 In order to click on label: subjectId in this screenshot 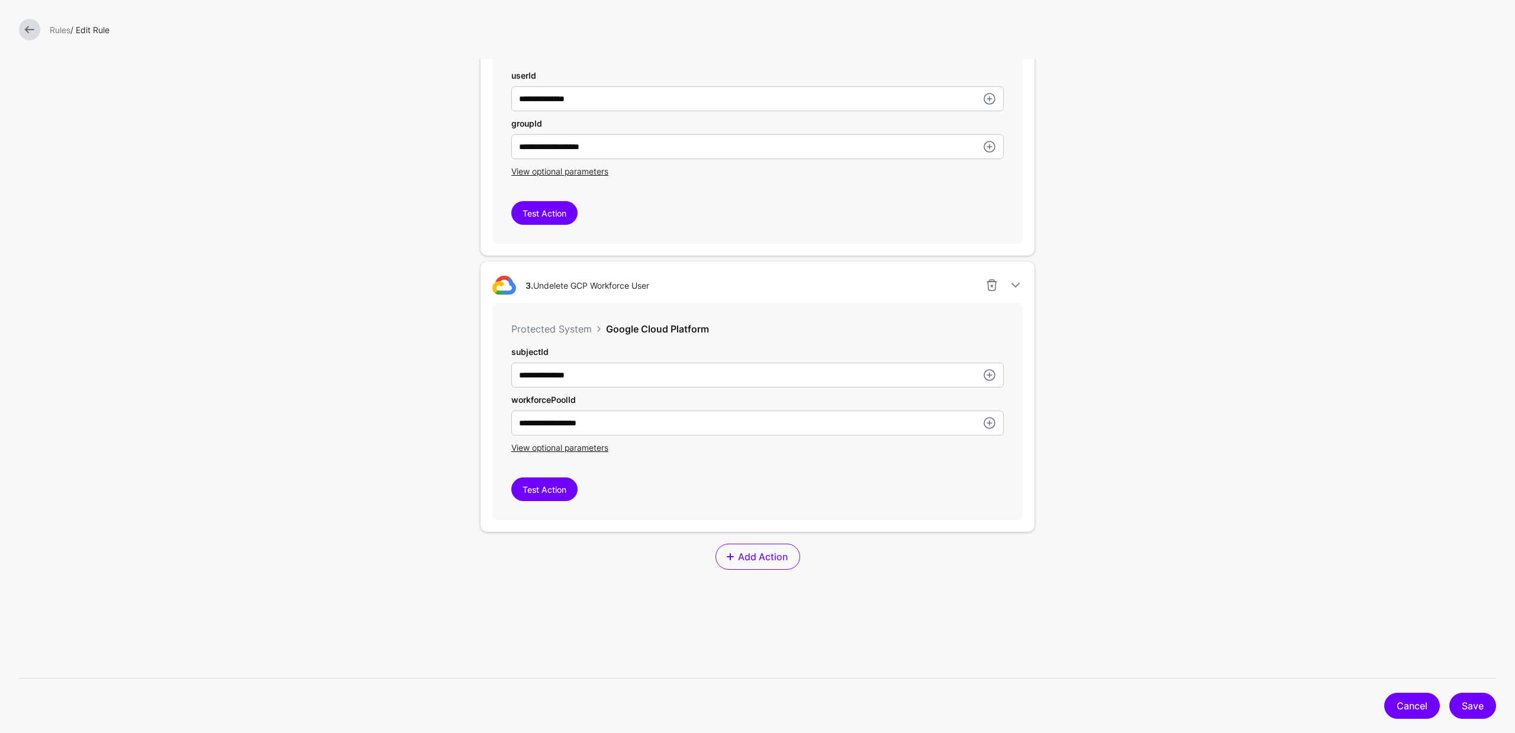, I will do `click(530, 352)`.